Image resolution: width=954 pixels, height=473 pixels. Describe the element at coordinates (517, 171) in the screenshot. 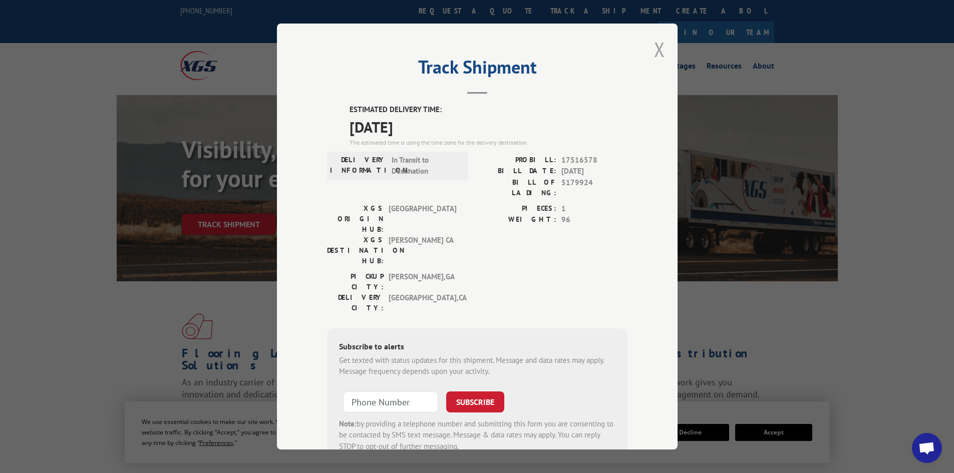

I see `label: BILL DATE:` at that location.